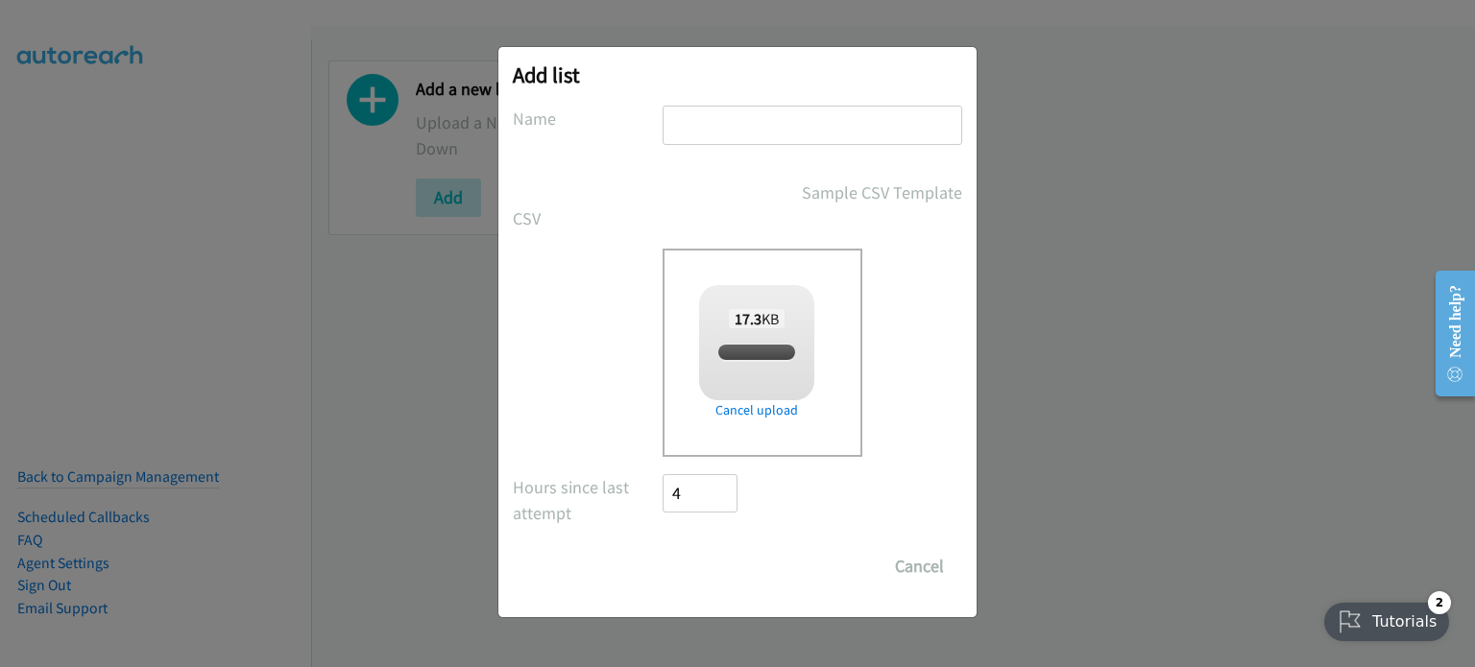 The height and width of the screenshot is (667, 1475). I want to click on div: Open Resource Center, so click(35, 76).